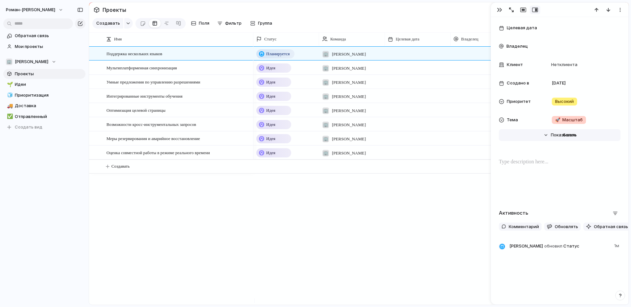  I want to click on font: Меры резервирования и аварийное восстановление, so click(153, 138).